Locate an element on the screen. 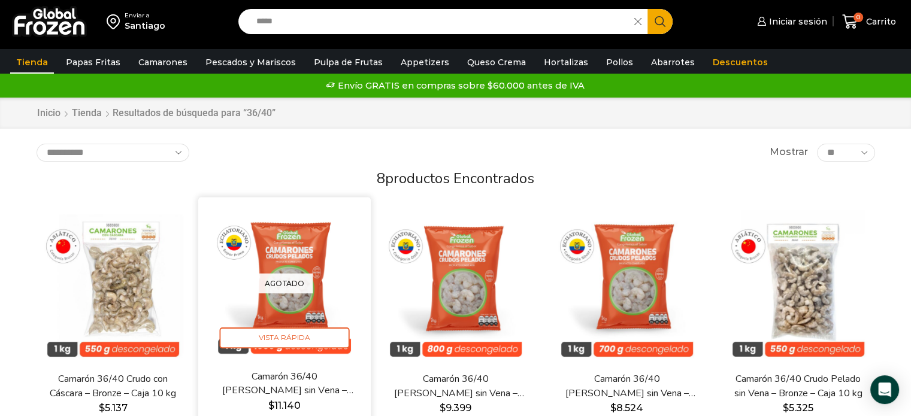 The width and height of the screenshot is (911, 416). div: Open Intercom Messenger is located at coordinates (885, 390).